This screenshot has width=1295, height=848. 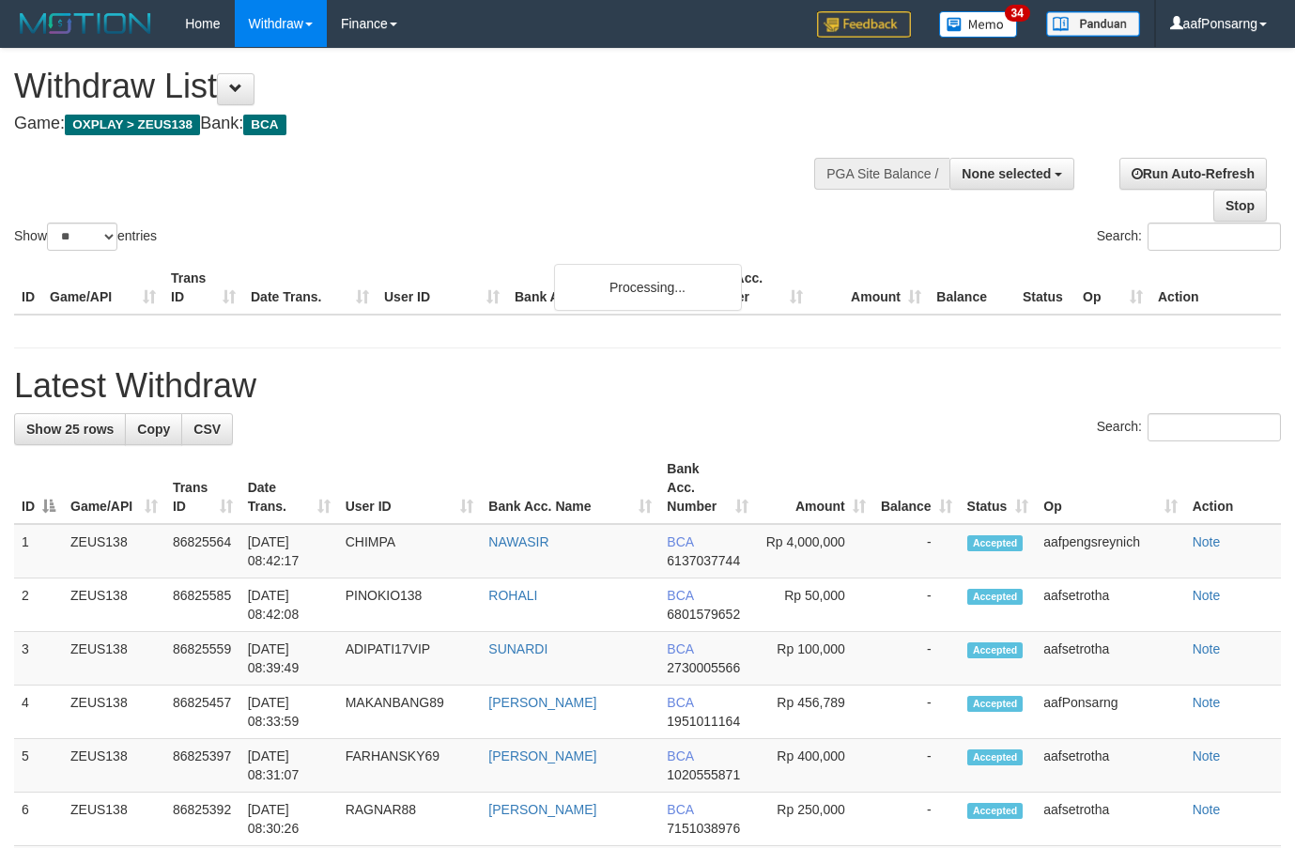 I want to click on h1: Withdraw List, so click(x=429, y=86).